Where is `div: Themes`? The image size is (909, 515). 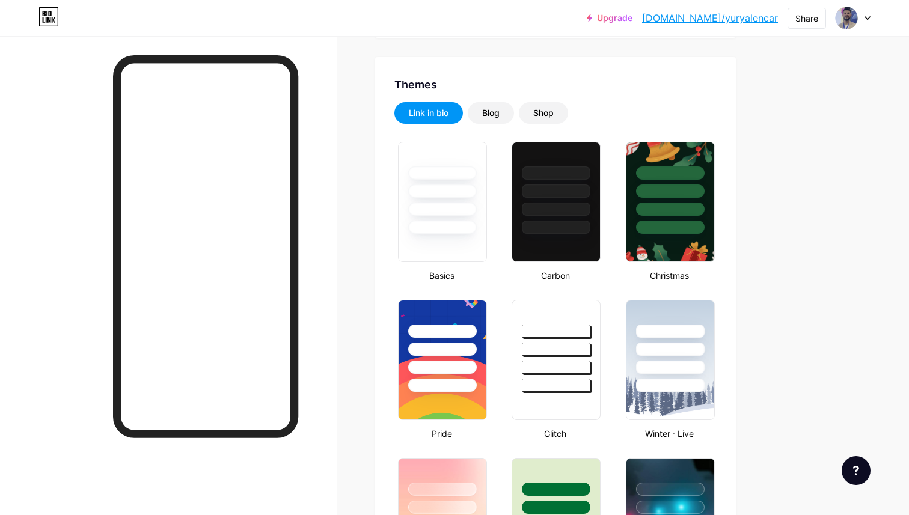 div: Themes is located at coordinates (556, 84).